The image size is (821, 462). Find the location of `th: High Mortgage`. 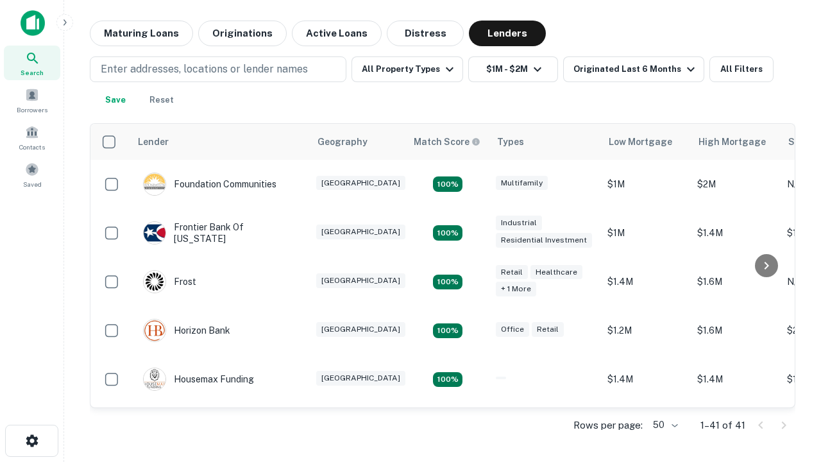

th: High Mortgage is located at coordinates (736, 142).